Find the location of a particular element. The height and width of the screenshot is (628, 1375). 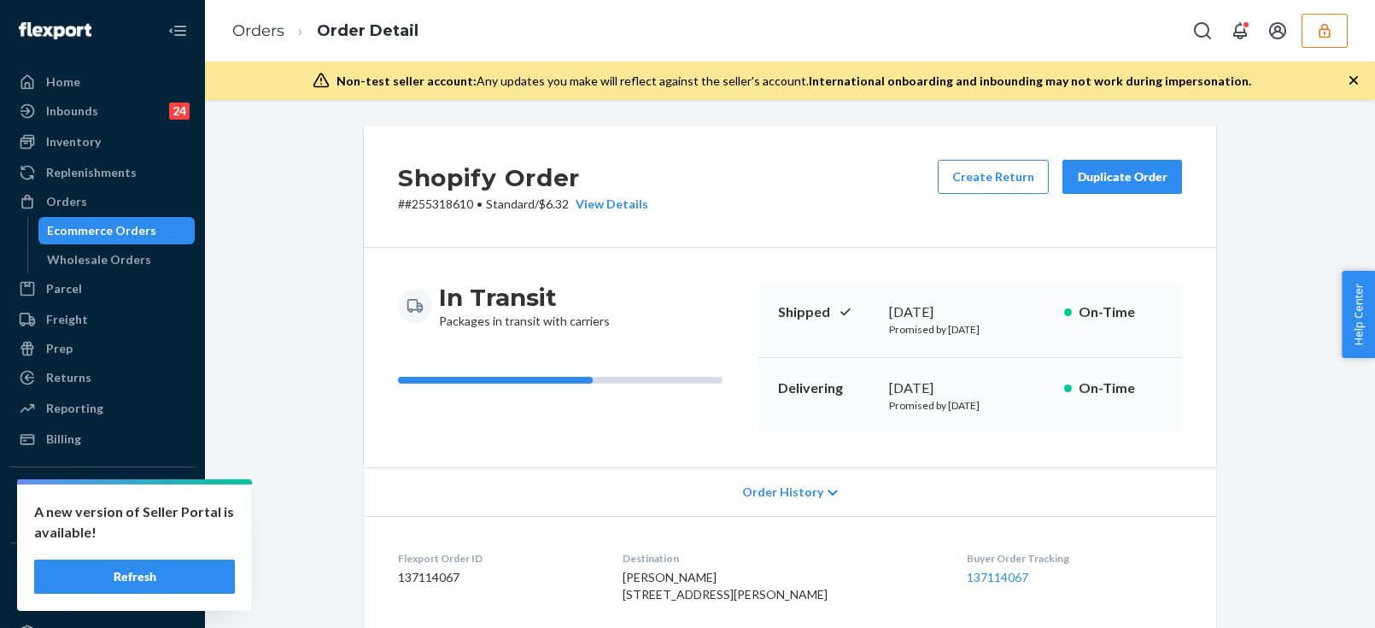

a: Returns is located at coordinates (103, 378).